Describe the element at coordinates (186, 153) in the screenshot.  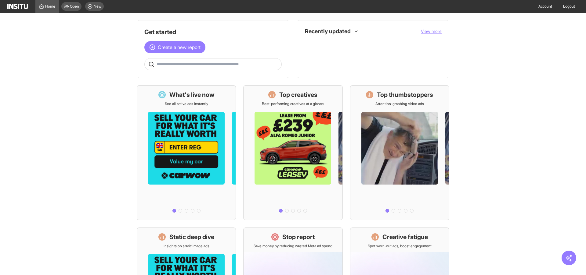
I see `a: What's live nowSee all active ads instantly` at that location.